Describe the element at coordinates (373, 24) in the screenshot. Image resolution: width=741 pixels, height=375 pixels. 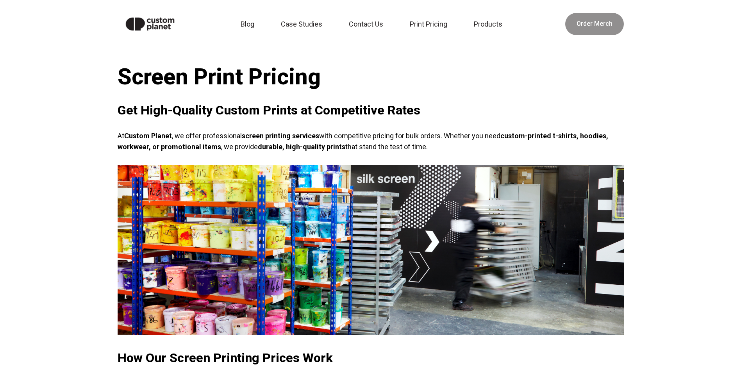
I see `nav: Main navigation` at that location.